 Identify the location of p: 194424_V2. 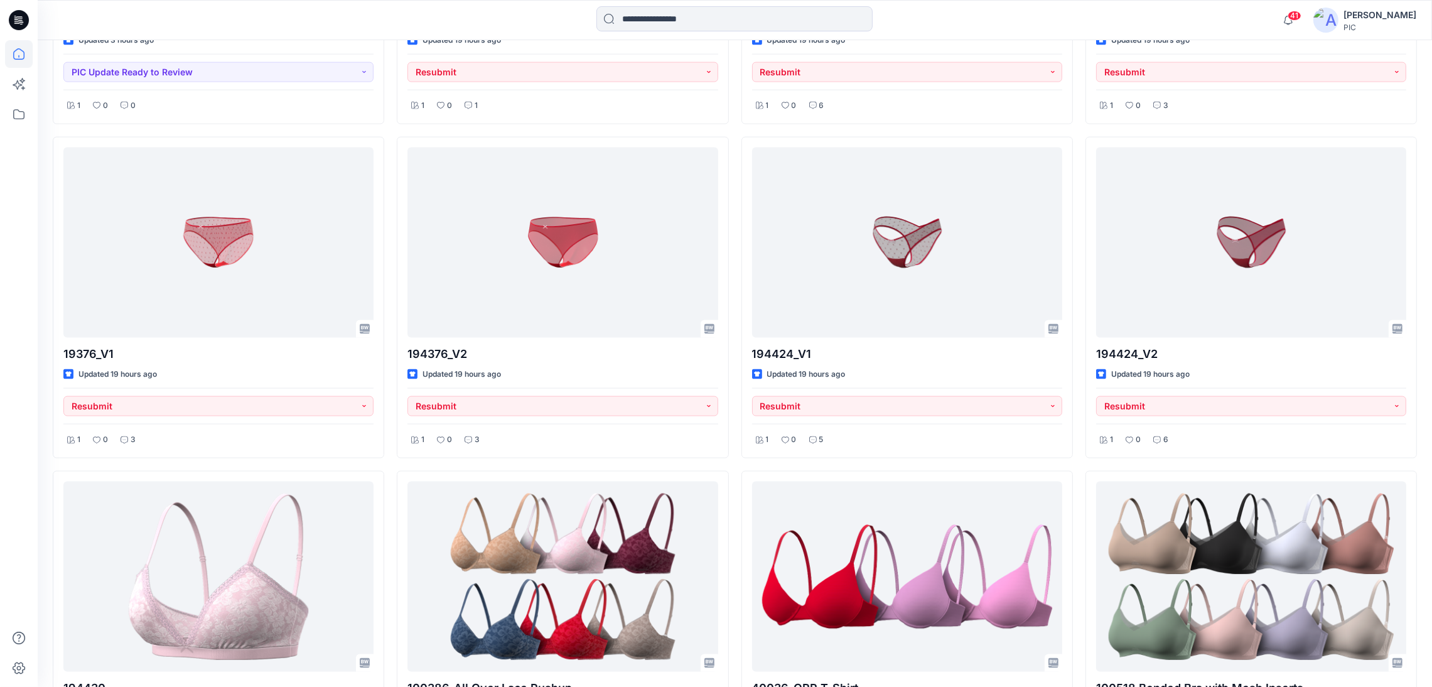
(1251, 354).